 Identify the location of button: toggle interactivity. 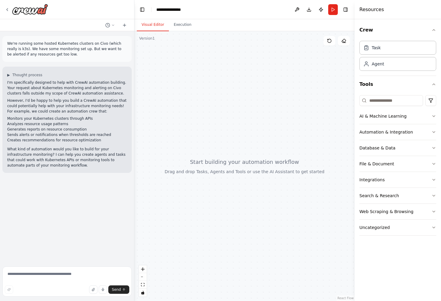
(143, 293).